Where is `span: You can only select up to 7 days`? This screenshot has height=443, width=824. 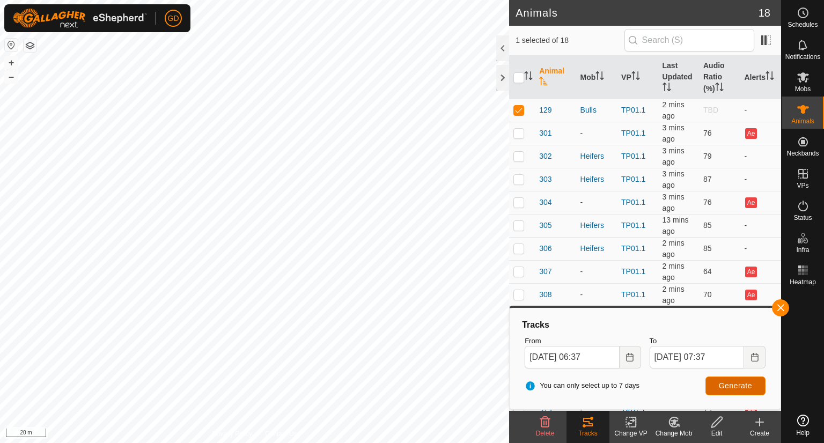
span: You can only select up to 7 days is located at coordinates (582, 386).